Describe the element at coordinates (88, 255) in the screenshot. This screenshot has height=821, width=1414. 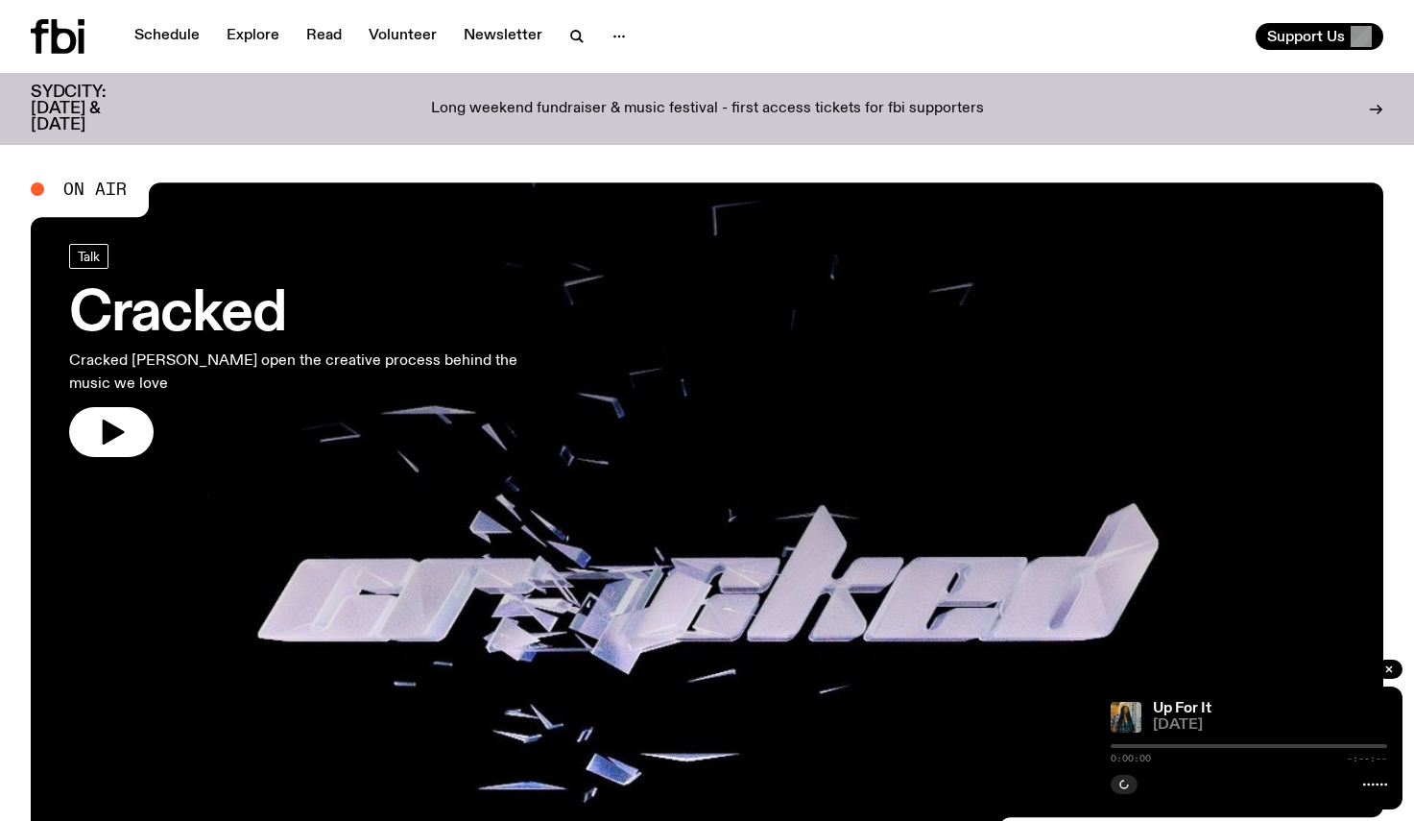
I see `span: Talk` at that location.